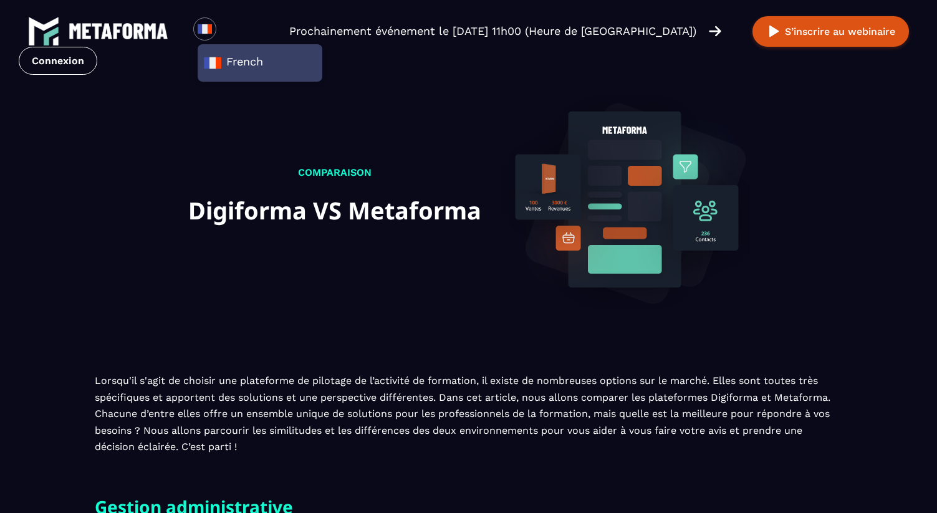  I want to click on img: arrow-right, so click(715, 31).